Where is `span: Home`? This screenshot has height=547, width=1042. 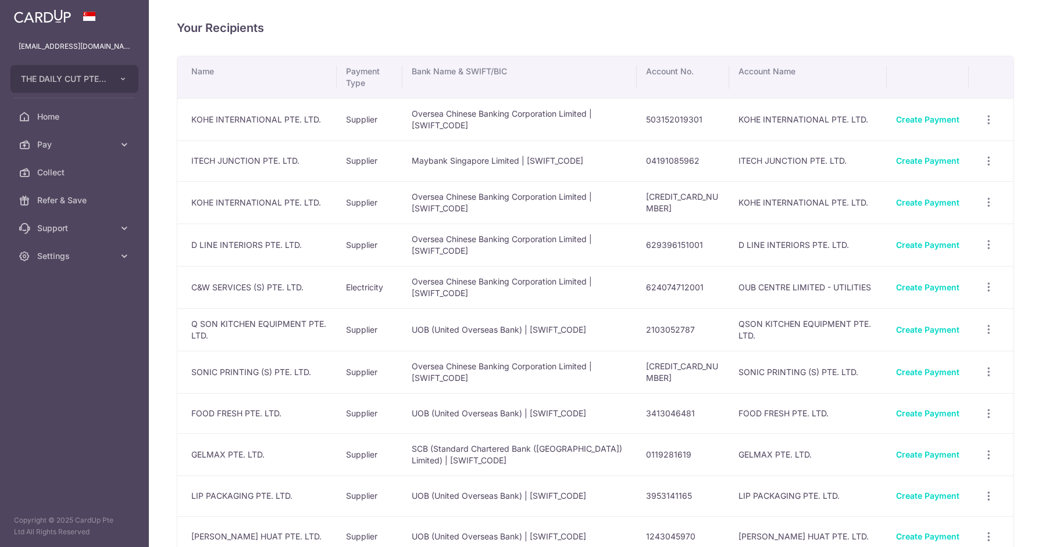
span: Home is located at coordinates (76, 117).